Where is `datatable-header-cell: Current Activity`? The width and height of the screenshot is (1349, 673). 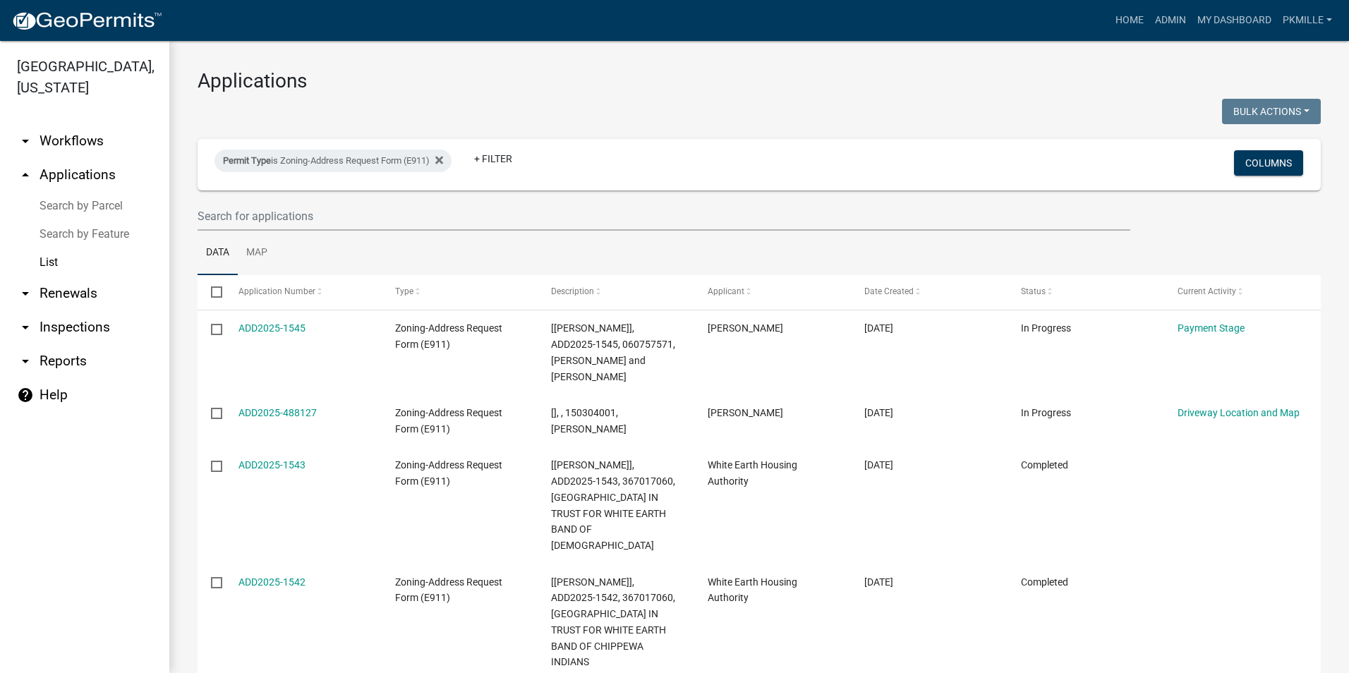 datatable-header-cell: Current Activity is located at coordinates (1243, 292).